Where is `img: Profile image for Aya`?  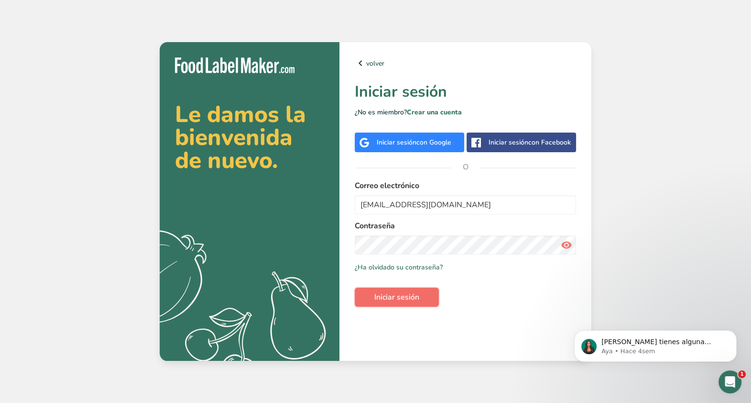
img: Profile image for Aya is located at coordinates (29, 36).